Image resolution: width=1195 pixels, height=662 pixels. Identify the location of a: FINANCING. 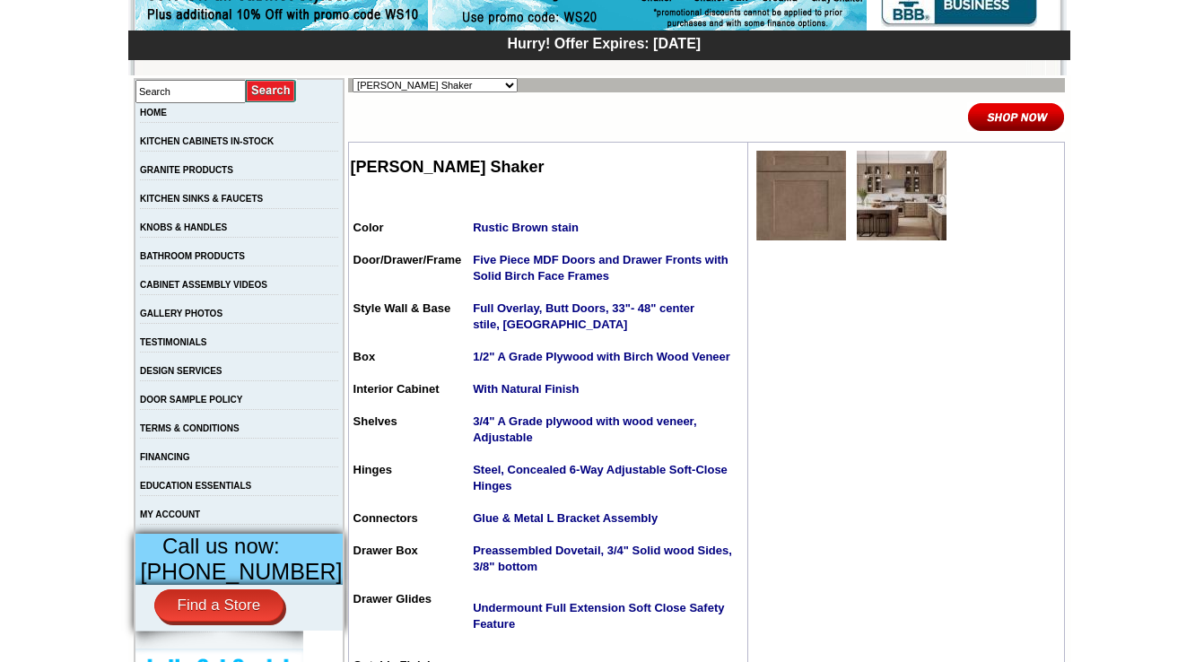
(165, 457).